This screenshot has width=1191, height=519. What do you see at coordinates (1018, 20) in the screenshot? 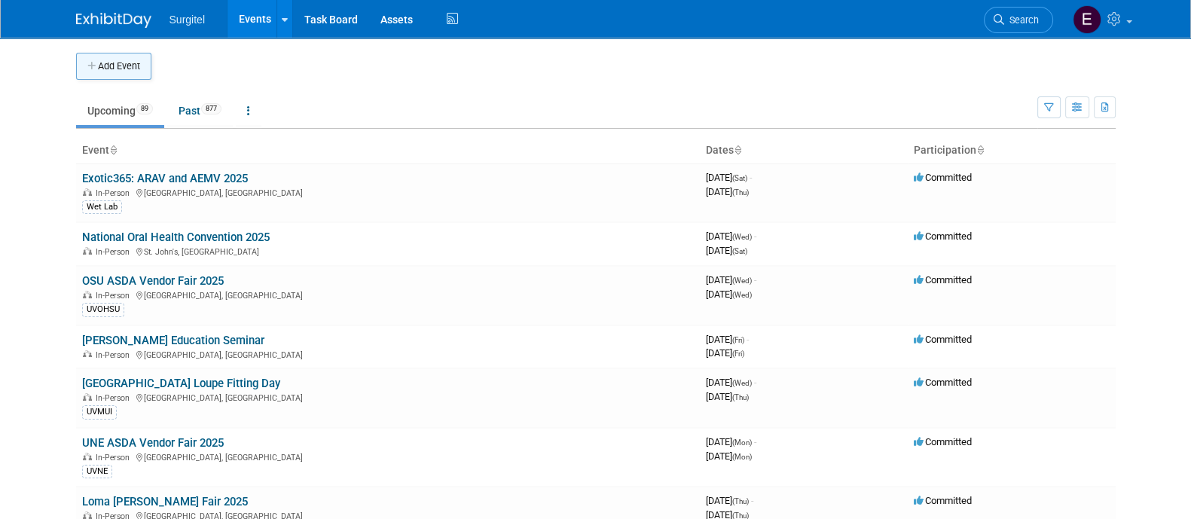
I see `a: Search` at bounding box center [1018, 20].